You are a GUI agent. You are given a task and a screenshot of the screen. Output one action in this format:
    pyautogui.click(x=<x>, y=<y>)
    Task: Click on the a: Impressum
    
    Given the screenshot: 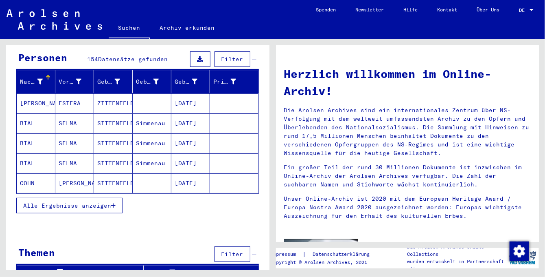 What is the action you would take?
    pyautogui.click(x=286, y=254)
    